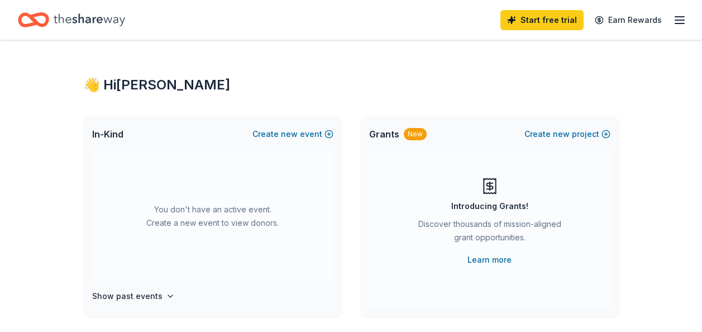 The width and height of the screenshot is (702, 332). Describe the element at coordinates (567, 134) in the screenshot. I see `button: Createnewproject` at that location.